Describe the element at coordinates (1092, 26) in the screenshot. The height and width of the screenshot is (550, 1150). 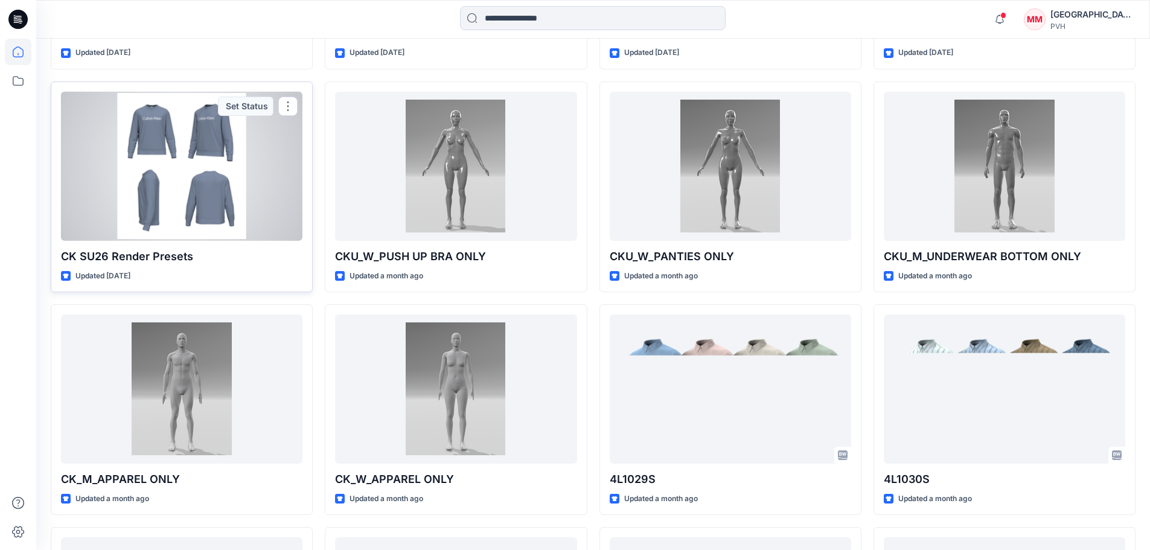
I see `div: PVH` at that location.